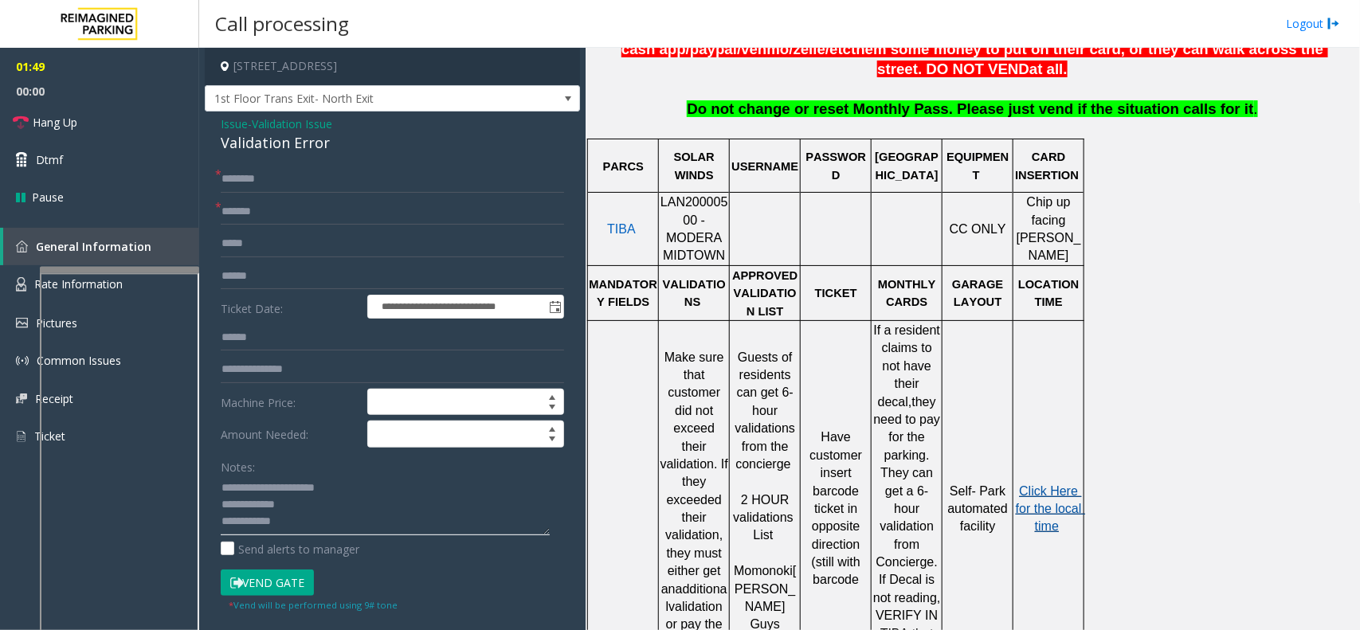 This screenshot has width=1360, height=630. What do you see at coordinates (763, 534) in the screenshot?
I see `span: List` at bounding box center [763, 534].